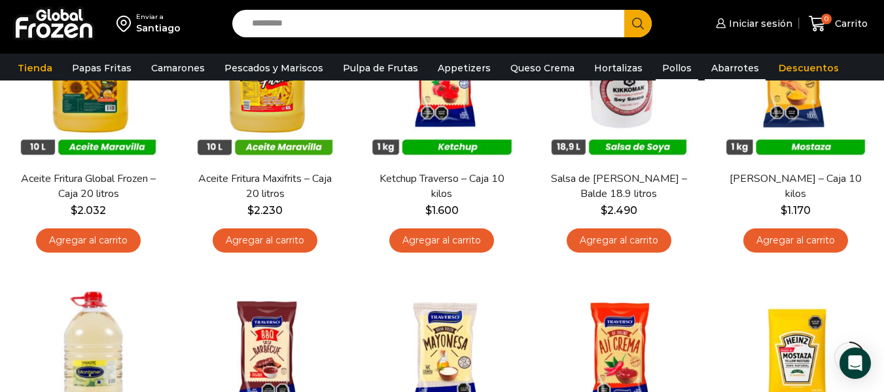 The width and height of the screenshot is (884, 392). Describe the element at coordinates (88, 210) in the screenshot. I see `bdi: 2.032` at that location.